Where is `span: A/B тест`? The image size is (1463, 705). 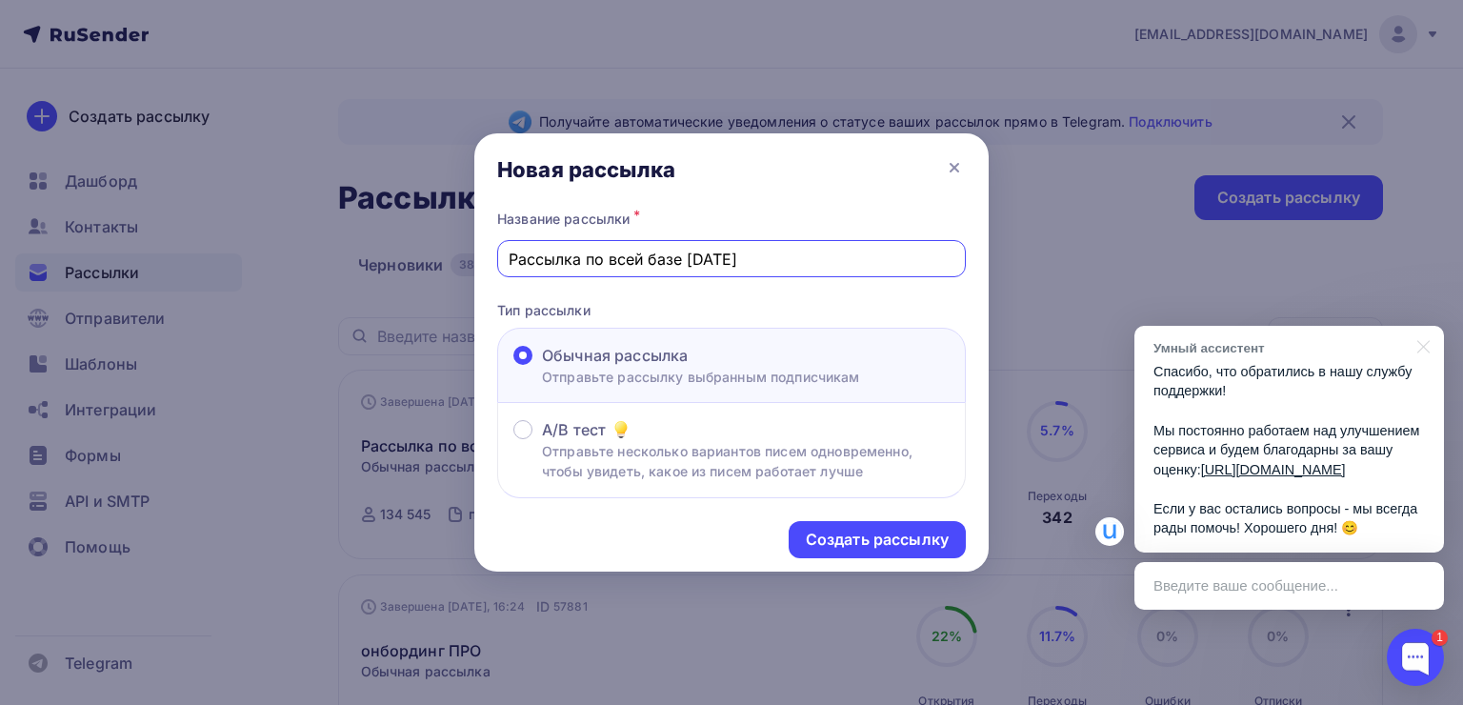 span: A/B тест is located at coordinates (573, 430).